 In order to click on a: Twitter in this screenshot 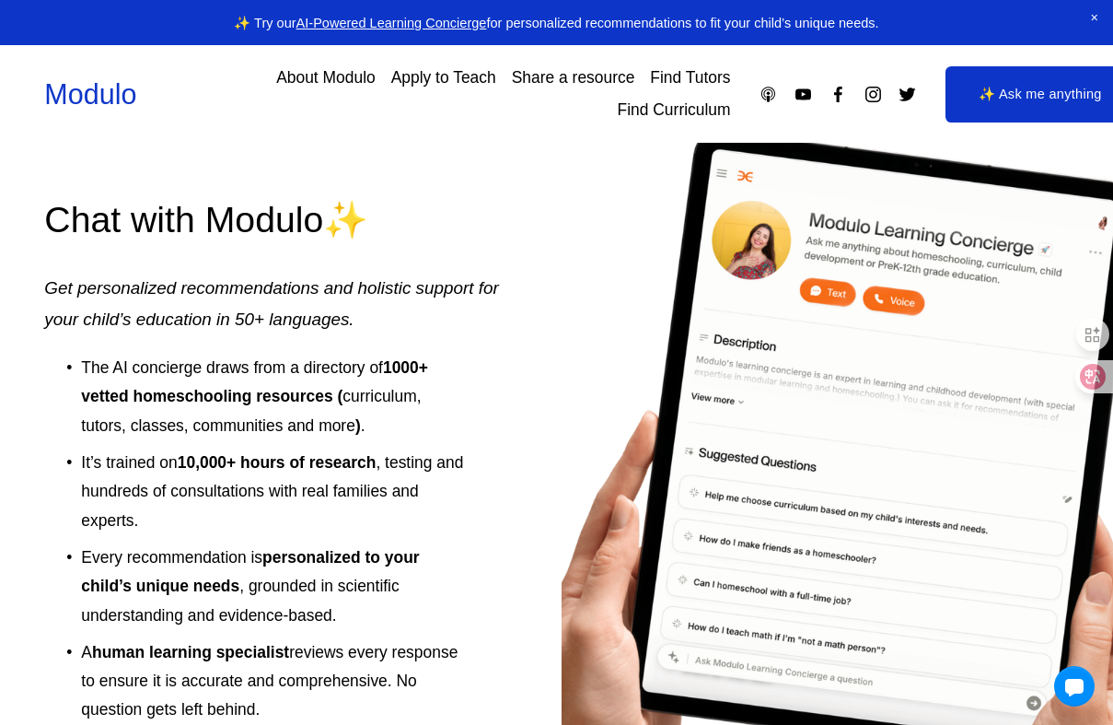, I will do `click(907, 94)`.